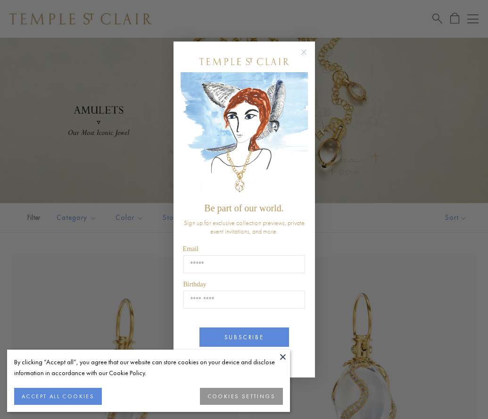 Image resolution: width=488 pixels, height=419 pixels. I want to click on div: By clicking “Accept all”, you agree that our website can store cookies on your device and disclos..., so click(149, 368).